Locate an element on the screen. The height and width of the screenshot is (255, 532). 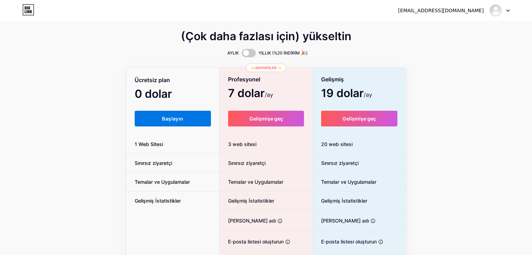
font: 1 Web Sitesi is located at coordinates (149, 144).